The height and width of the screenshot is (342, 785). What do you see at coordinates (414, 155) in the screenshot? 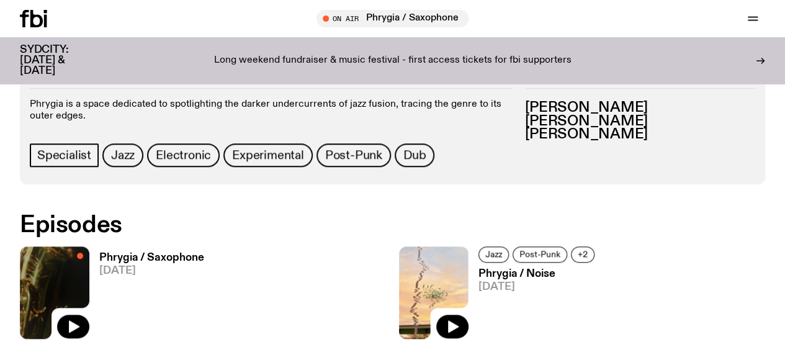
I see `a: Dub` at bounding box center [414, 155].